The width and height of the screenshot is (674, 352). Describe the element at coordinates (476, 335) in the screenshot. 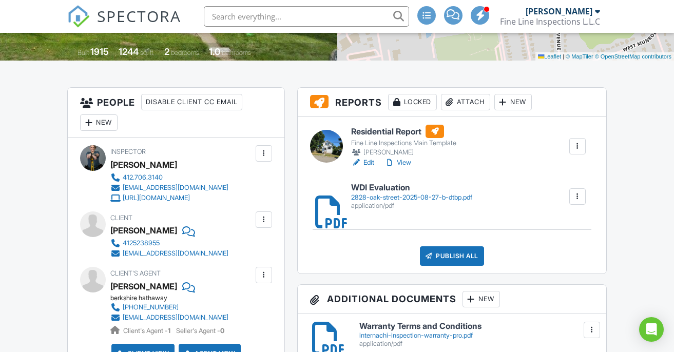

I see `a: Warranty Terms and Conditions internachi-inspection-warranty-pro.pdf application/pdf` at that location.